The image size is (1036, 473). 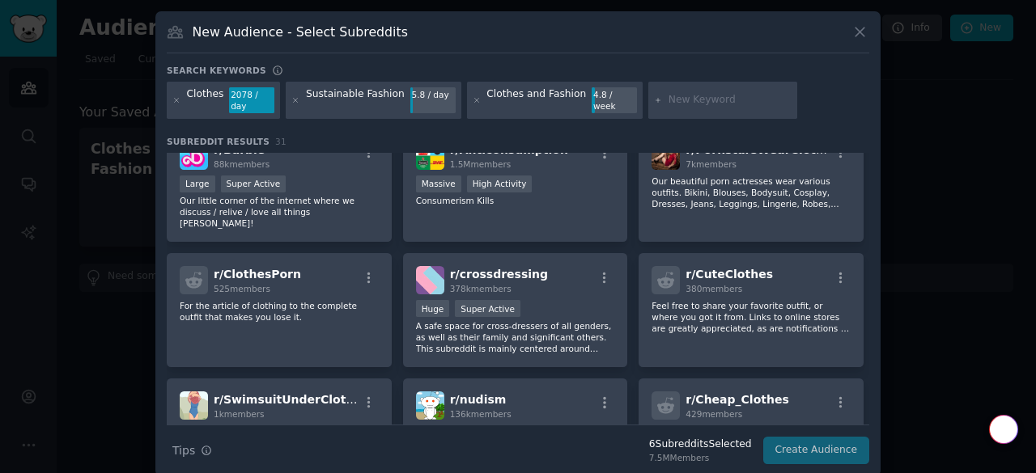 What do you see at coordinates (242, 289) in the screenshot?
I see `span: 525 members` at bounding box center [242, 289].